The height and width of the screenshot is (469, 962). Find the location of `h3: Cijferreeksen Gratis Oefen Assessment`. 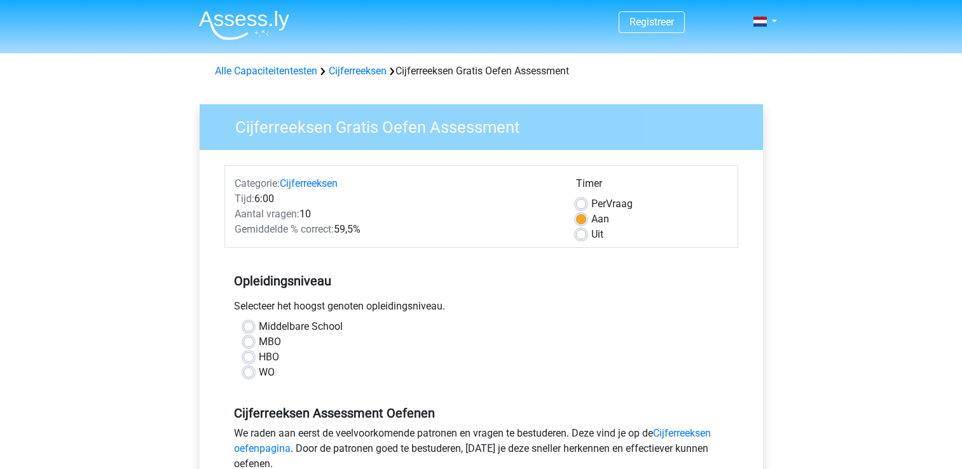

h3: Cijferreeksen Gratis Oefen Assessment is located at coordinates (486, 125).